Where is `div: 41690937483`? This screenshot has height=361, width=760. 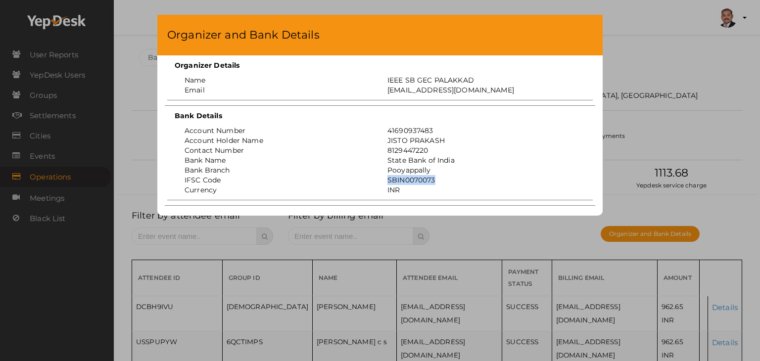
div: 41690937483 is located at coordinates (481, 131).